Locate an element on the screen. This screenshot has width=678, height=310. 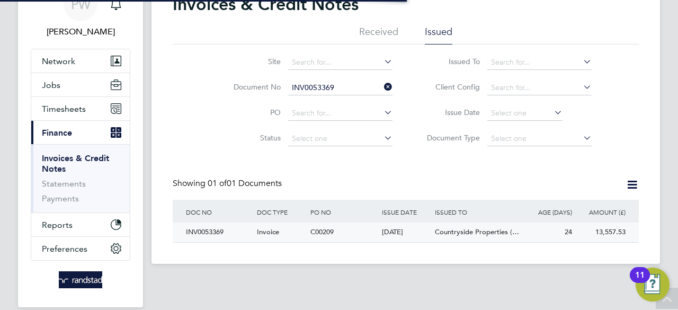
div: INV0053369 is located at coordinates (219, 232).